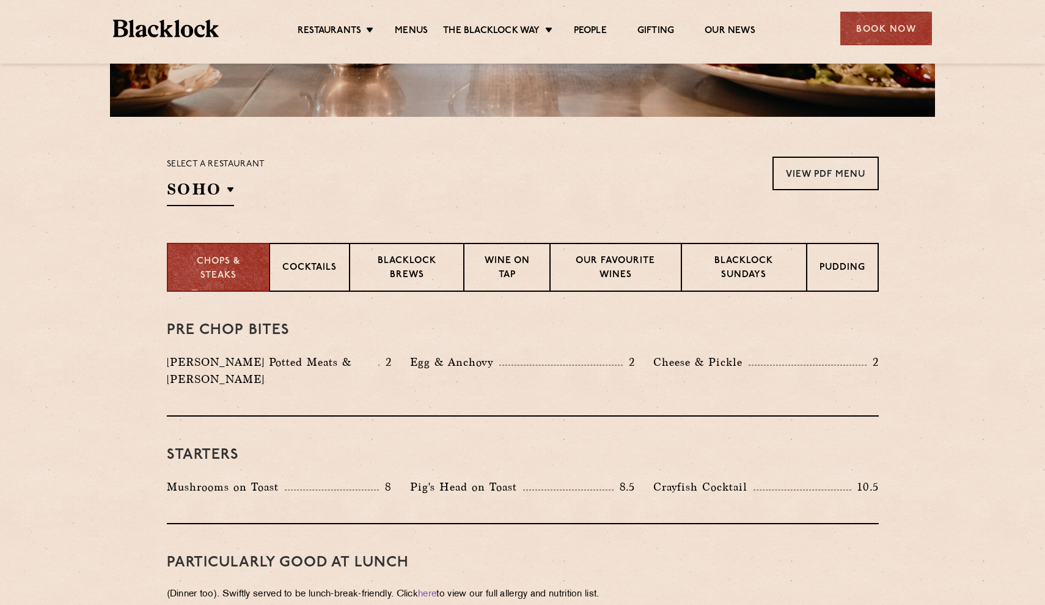  I want to click on p: 8, so click(385, 487).